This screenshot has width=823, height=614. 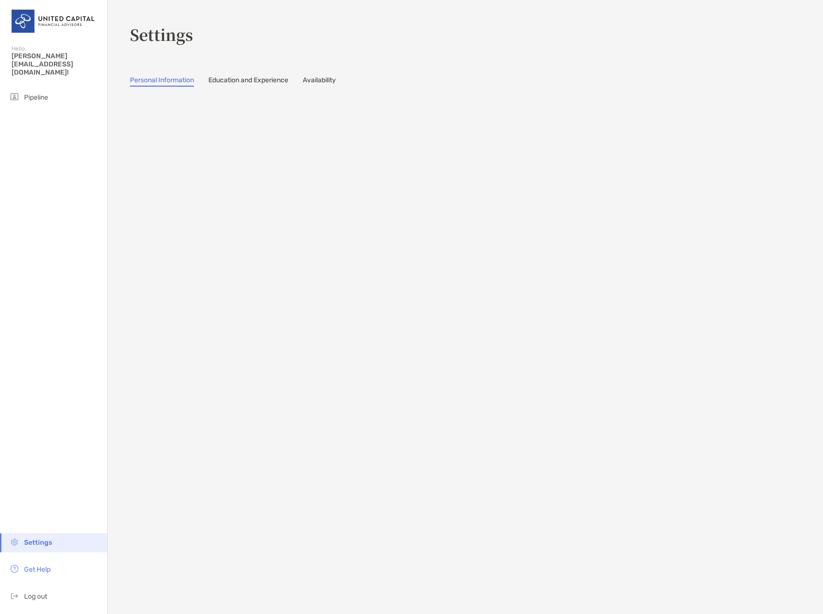 I want to click on span: Settings, so click(x=38, y=543).